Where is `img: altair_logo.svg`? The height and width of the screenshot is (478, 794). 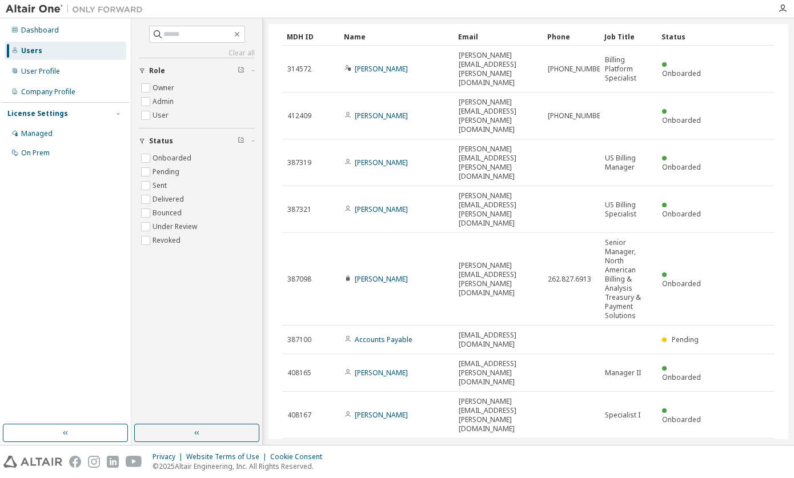
img: altair_logo.svg is located at coordinates (33, 462).